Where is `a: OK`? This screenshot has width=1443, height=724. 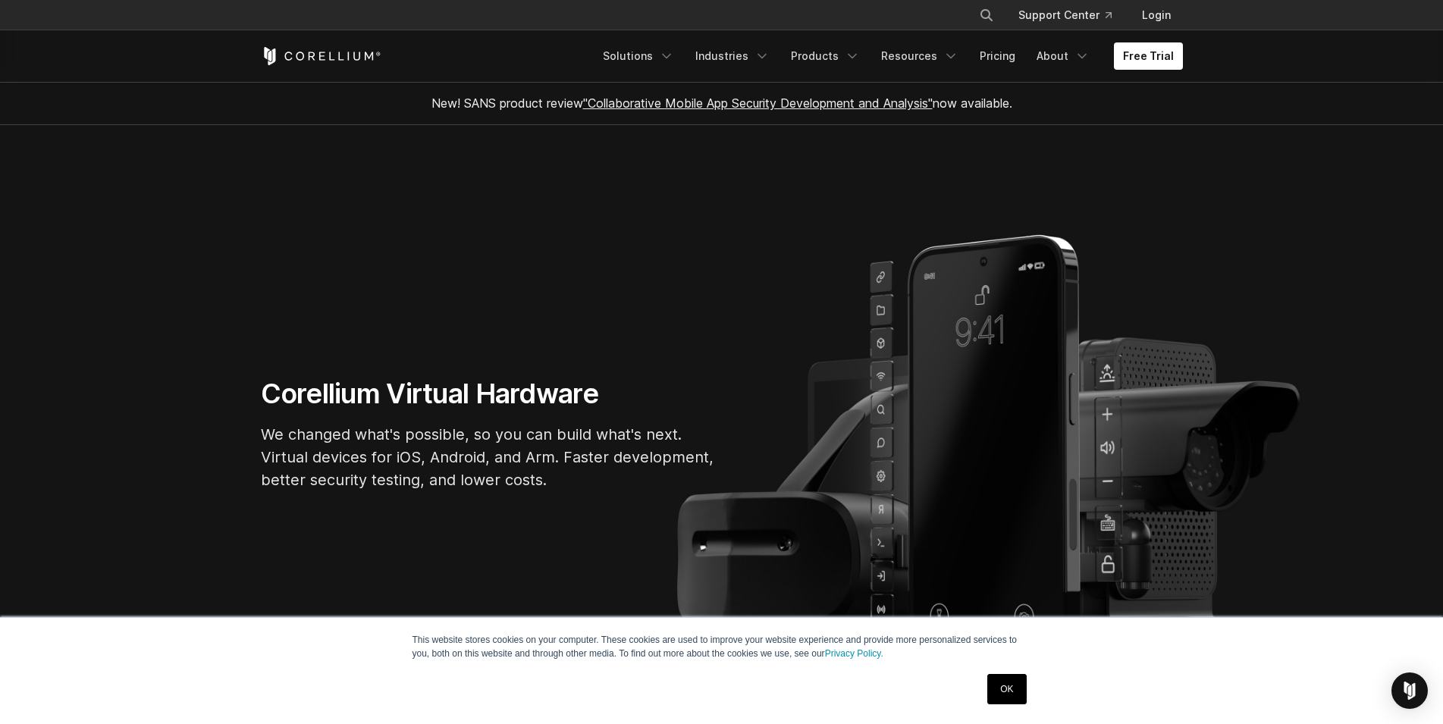
a: OK is located at coordinates (1006, 689).